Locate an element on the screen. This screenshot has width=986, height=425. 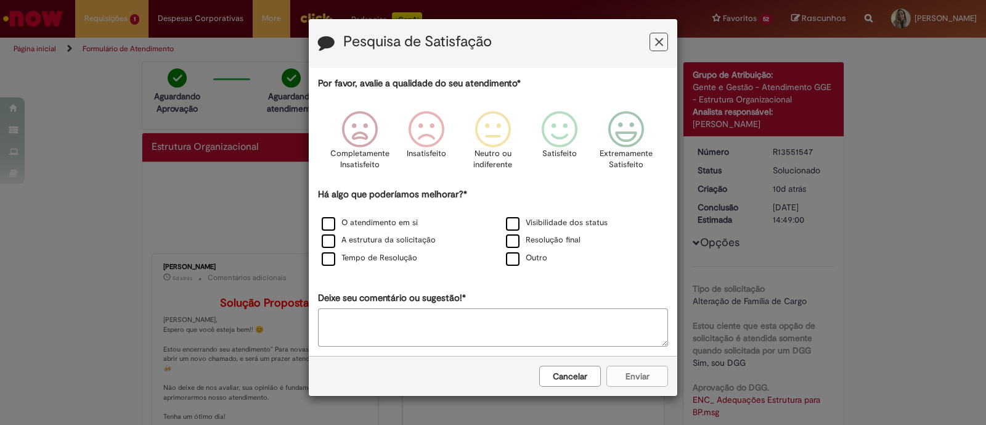
div: Satisfeito is located at coordinates (560, 144).